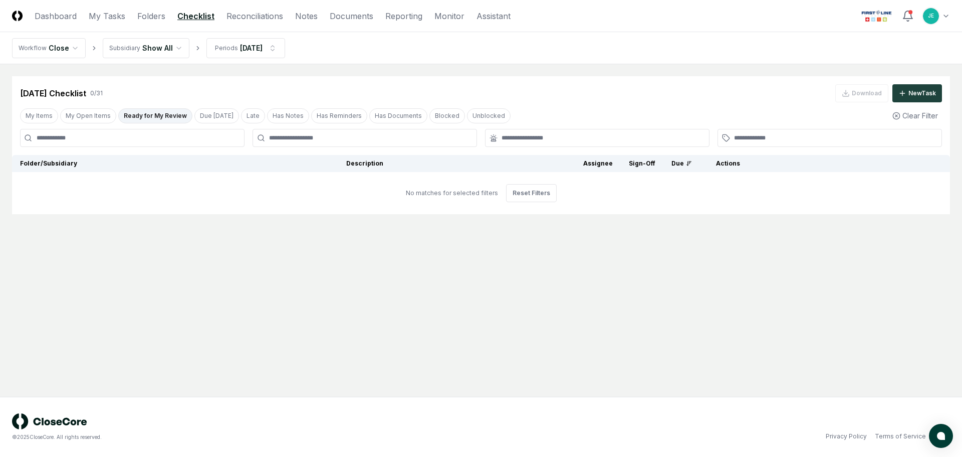 Image resolution: width=962 pixels, height=457 pixels. What do you see at coordinates (931, 16) in the screenshot?
I see `span: JE` at bounding box center [931, 16].